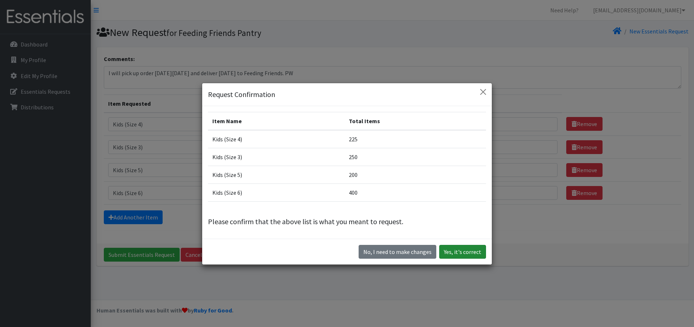 The image size is (694, 327). I want to click on td: 225, so click(415, 139).